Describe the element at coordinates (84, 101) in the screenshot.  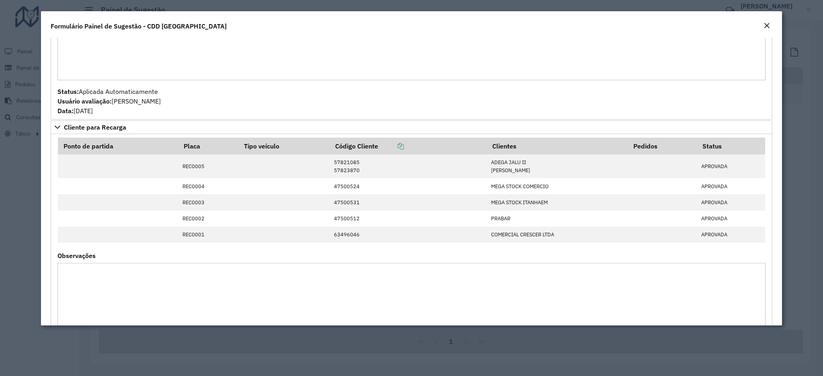
I see `strong: Usuário avaliação:` at that location.